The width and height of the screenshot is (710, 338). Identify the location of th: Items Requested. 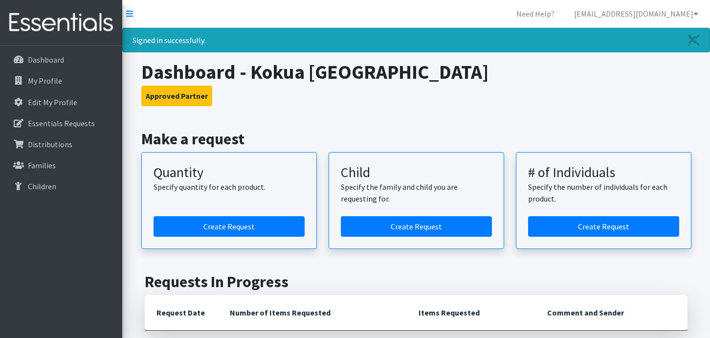
(471, 313).